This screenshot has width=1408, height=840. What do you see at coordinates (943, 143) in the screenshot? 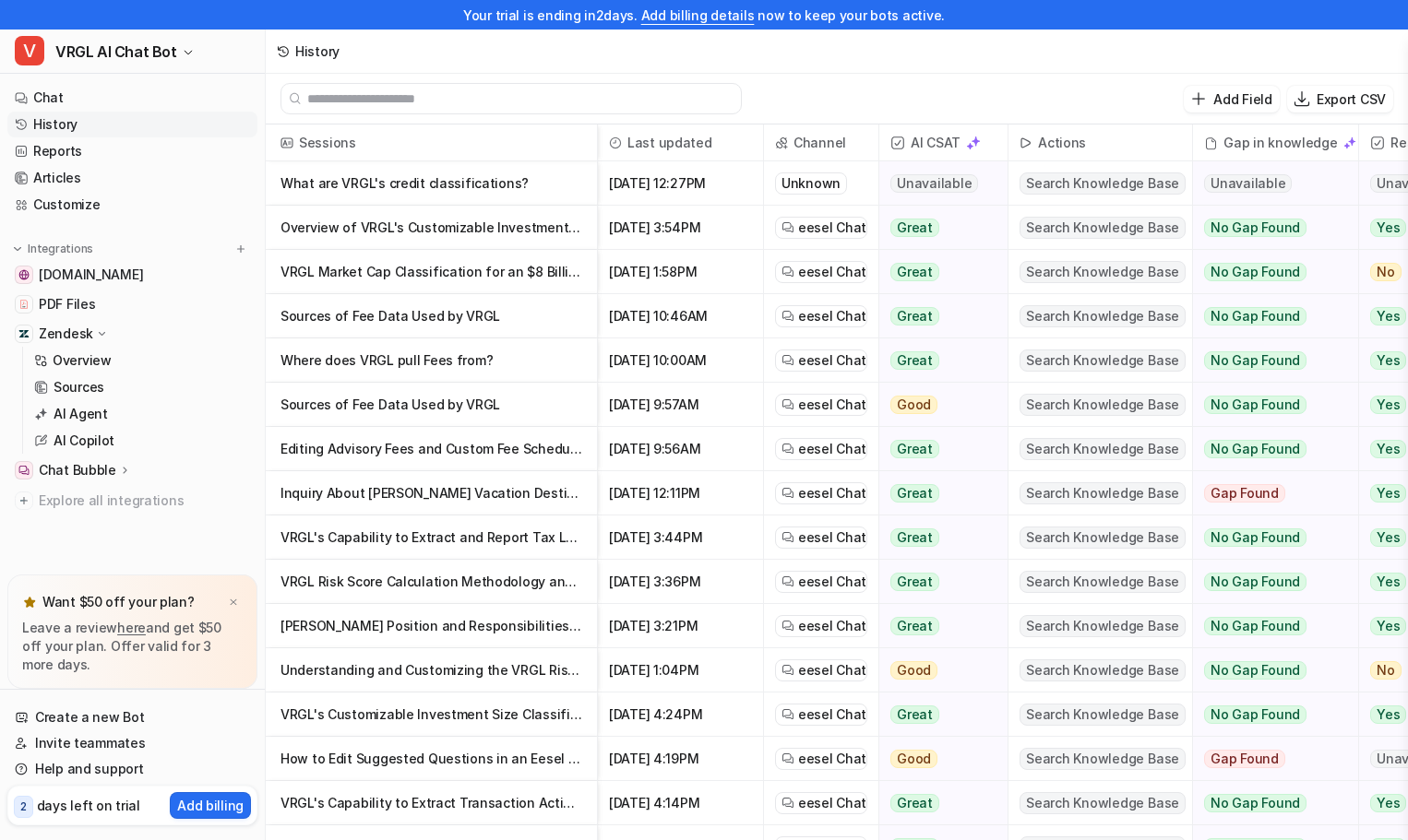
I see `span: AI CSAT` at bounding box center [943, 143].